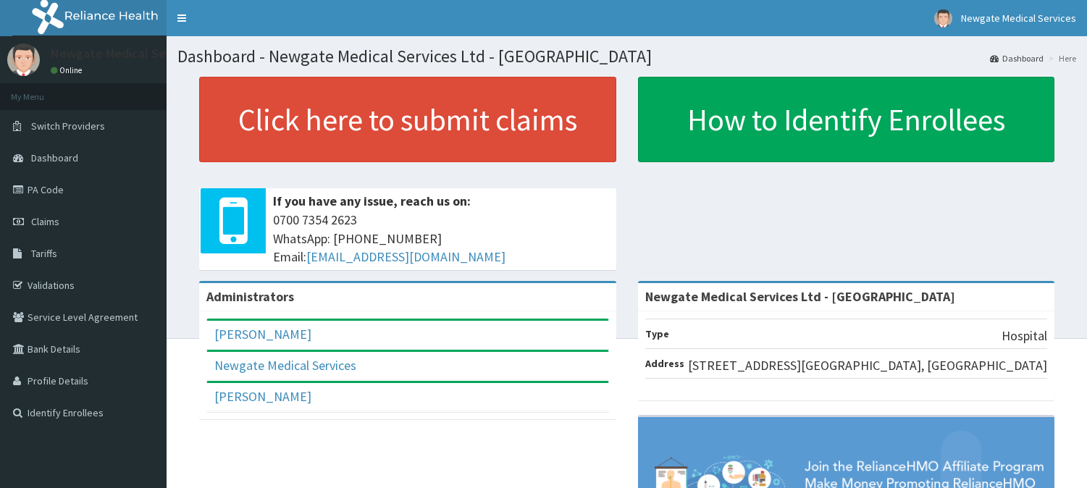 This screenshot has width=1087, height=488. What do you see at coordinates (45, 222) in the screenshot?
I see `span: Claims` at bounding box center [45, 222].